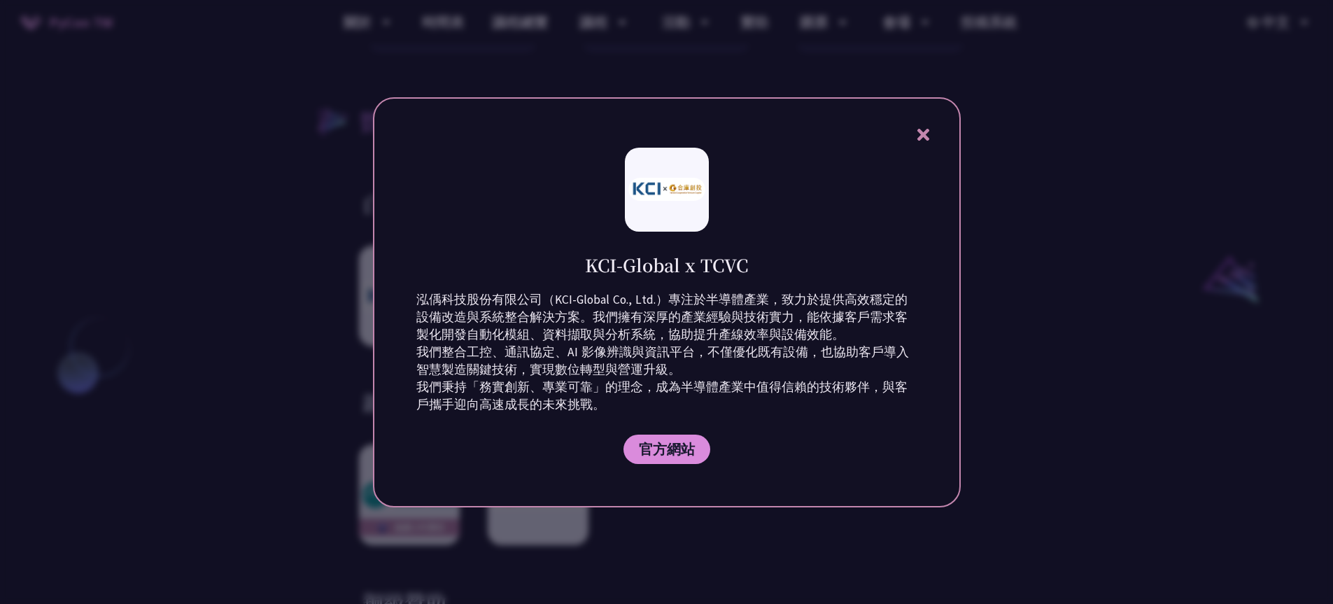 The height and width of the screenshot is (604, 1333). Describe the element at coordinates (667, 189) in the screenshot. I see `img: photo` at that location.